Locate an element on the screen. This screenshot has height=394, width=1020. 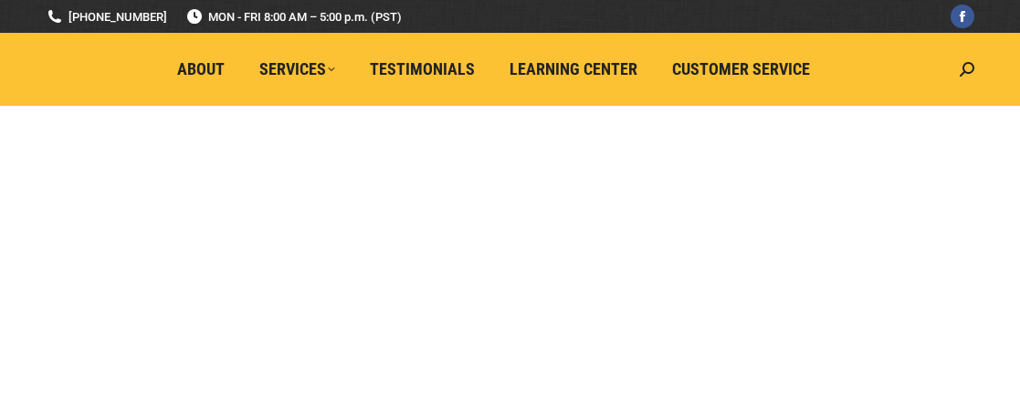
a: Testimonials is located at coordinates (422, 69).